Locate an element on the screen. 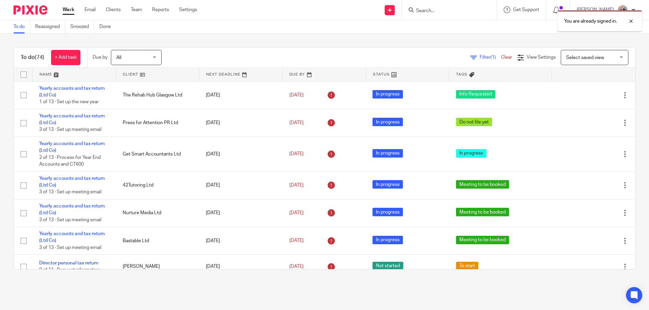 The height and width of the screenshot is (310, 649). span: All is located at coordinates (119, 58).